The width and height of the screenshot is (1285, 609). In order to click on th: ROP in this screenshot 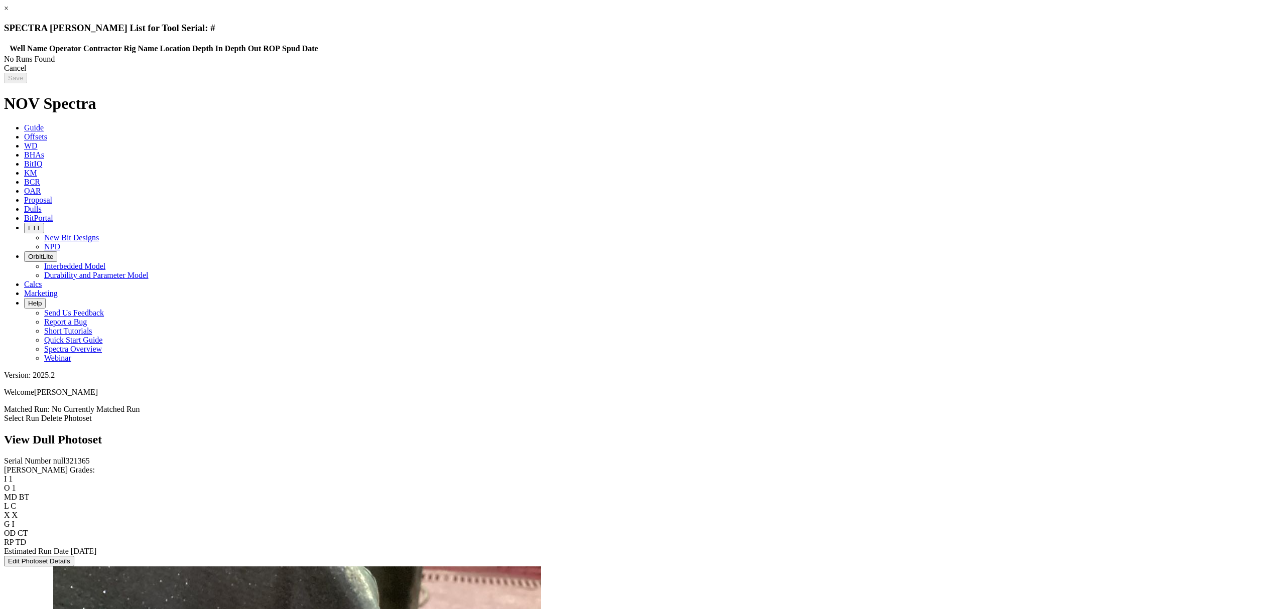, I will do `click(271, 49)`.